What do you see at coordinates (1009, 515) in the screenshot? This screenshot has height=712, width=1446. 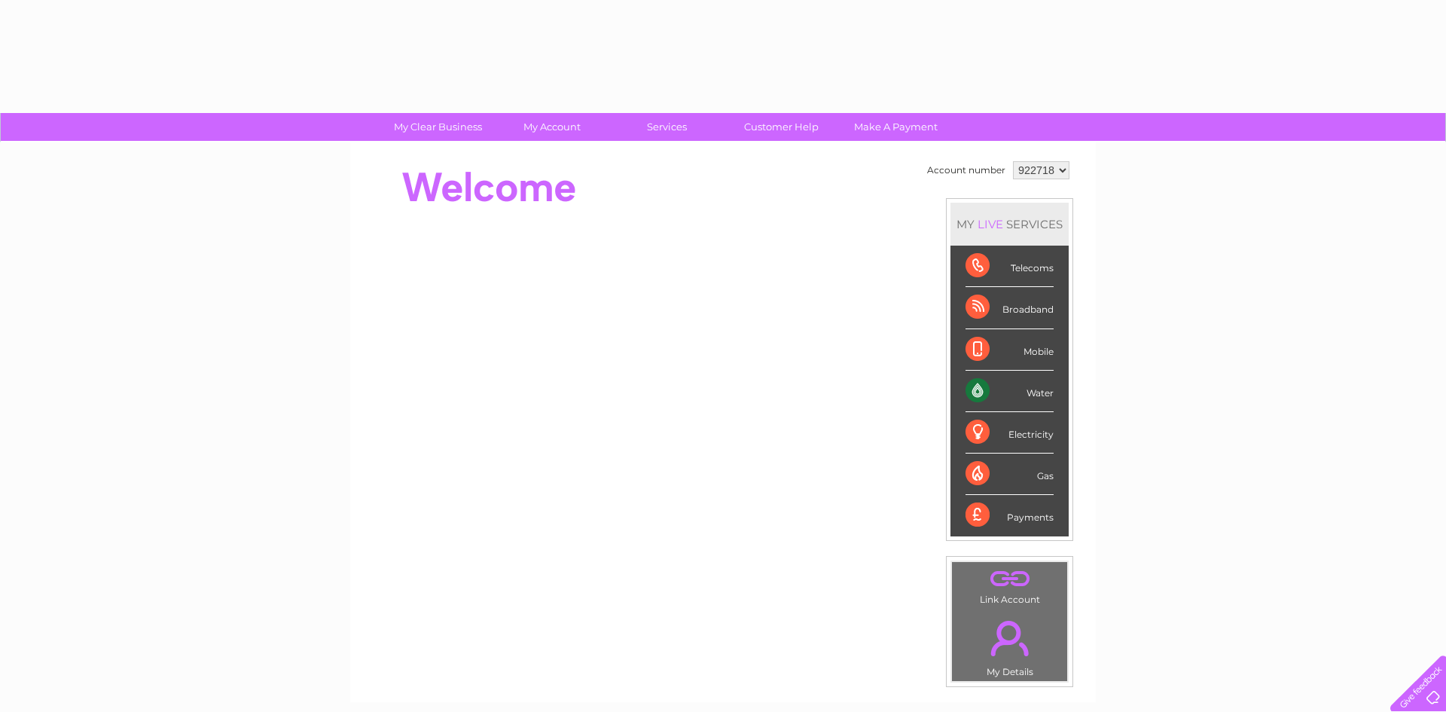 I see `div: Payments` at bounding box center [1009, 515].